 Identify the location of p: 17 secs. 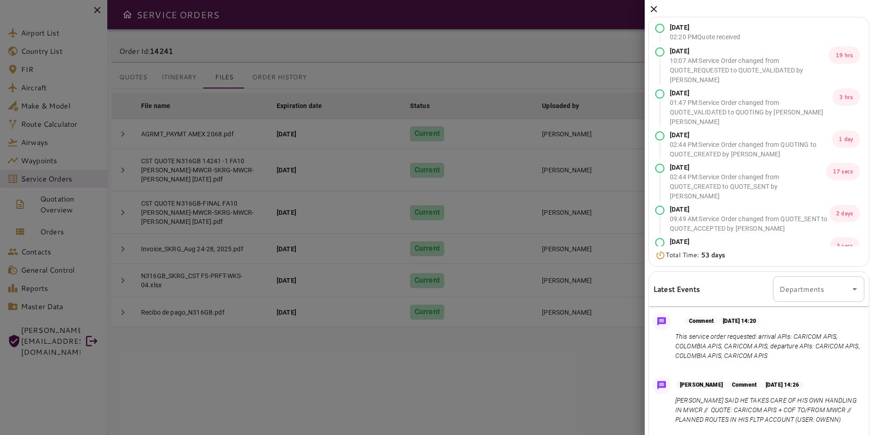
(843, 172).